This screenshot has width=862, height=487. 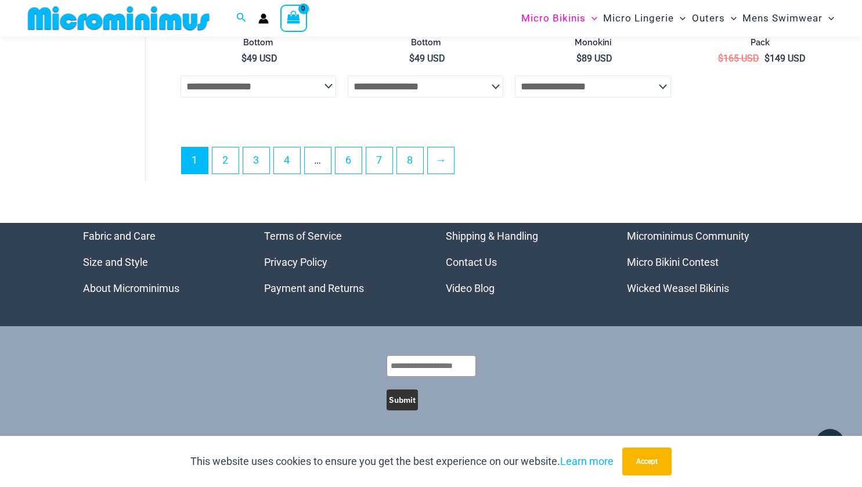 What do you see at coordinates (118, 18) in the screenshot?
I see `img: MM SHOP LOGO FLAT` at bounding box center [118, 18].